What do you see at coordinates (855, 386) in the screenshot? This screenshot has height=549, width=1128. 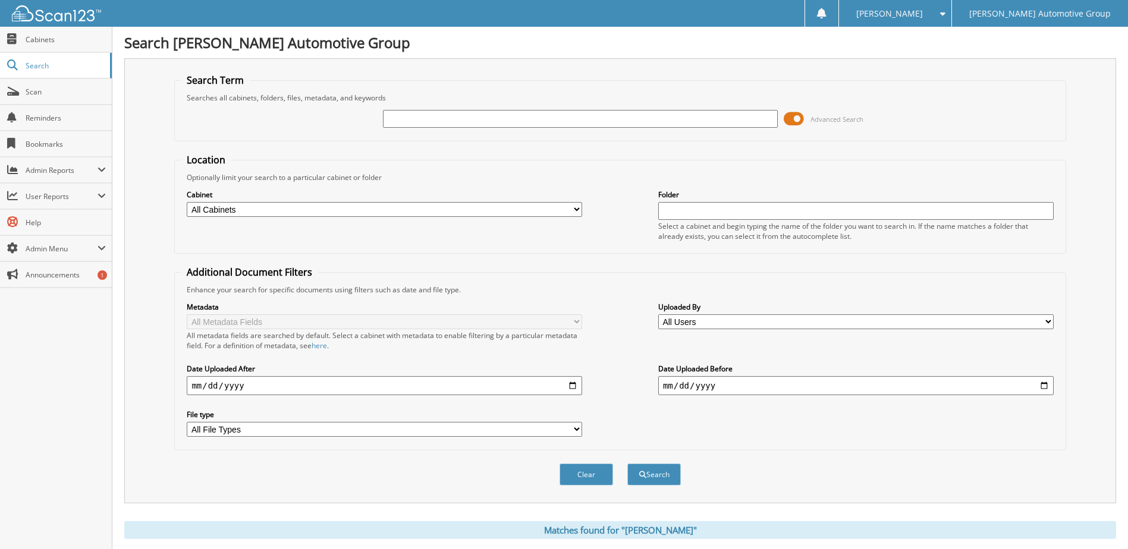 I see `input: end` at bounding box center [855, 386].